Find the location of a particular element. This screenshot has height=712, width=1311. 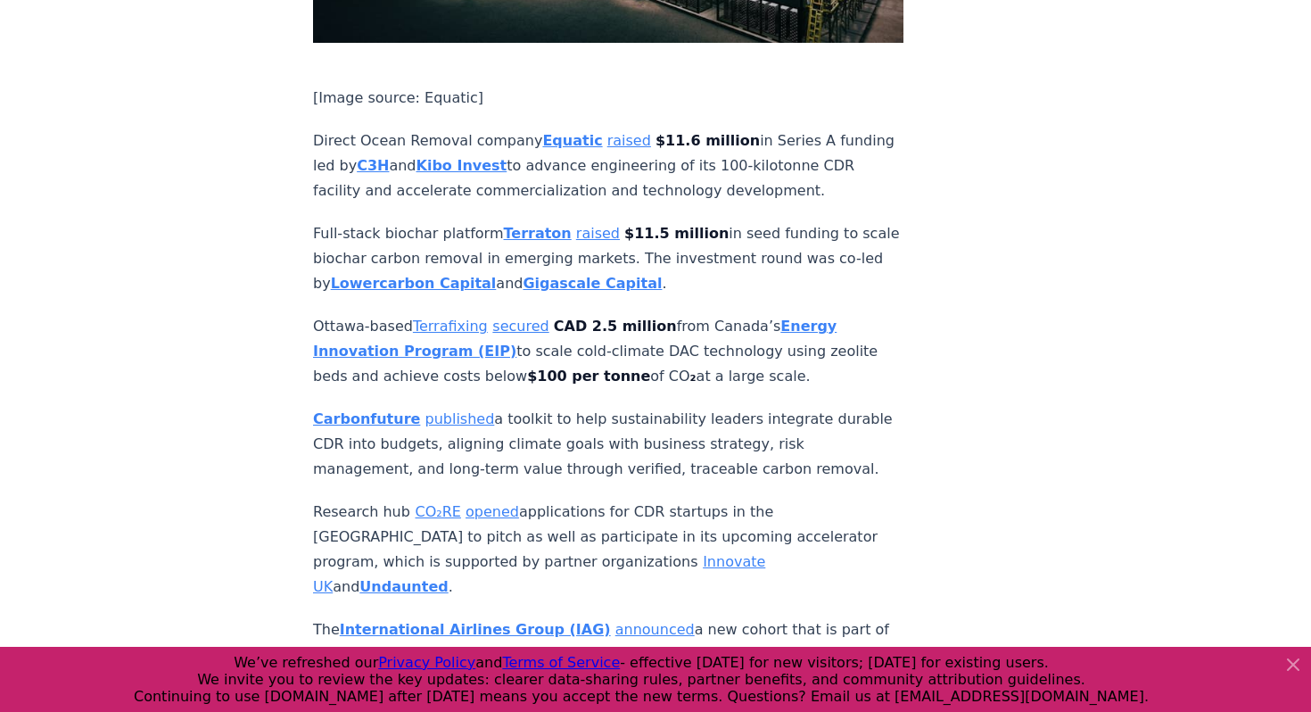

strong: $11.6 million is located at coordinates (707, 140).